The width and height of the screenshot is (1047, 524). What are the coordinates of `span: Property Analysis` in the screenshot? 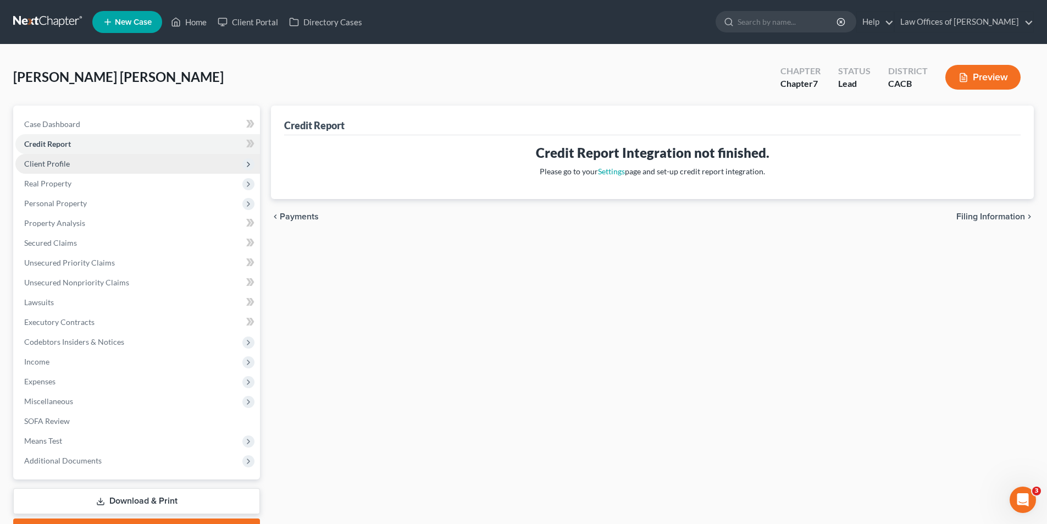 It's located at (54, 223).